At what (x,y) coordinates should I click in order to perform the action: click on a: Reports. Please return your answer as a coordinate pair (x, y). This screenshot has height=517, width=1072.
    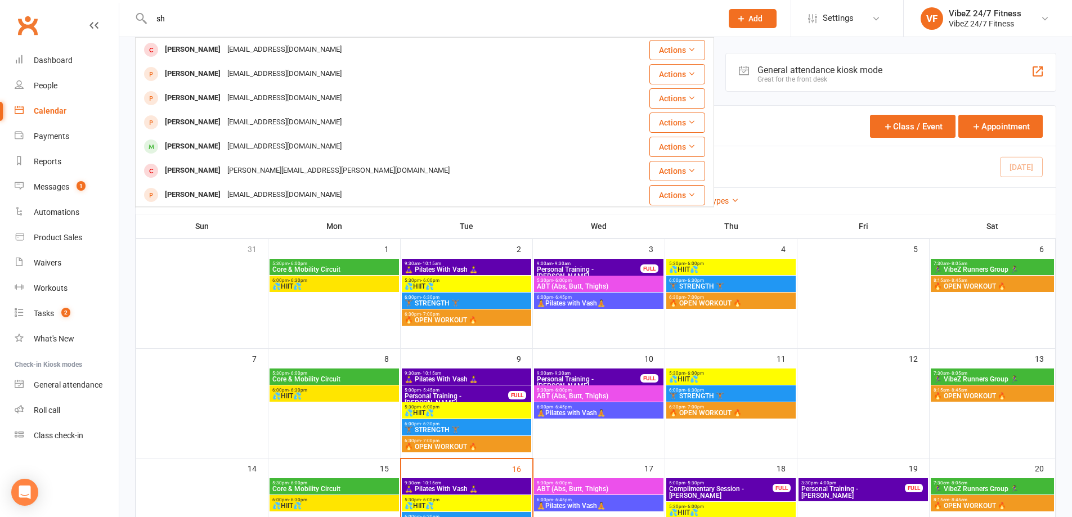
    Looking at the image, I should click on (66, 161).